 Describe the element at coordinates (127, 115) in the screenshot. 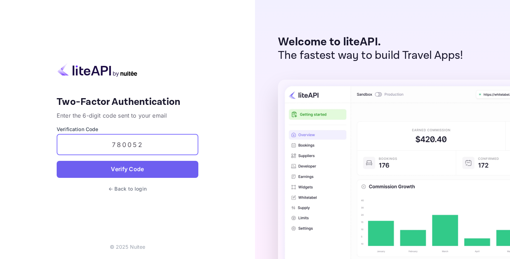

I see `p: Enter the 6-digit code sent to your email` at that location.